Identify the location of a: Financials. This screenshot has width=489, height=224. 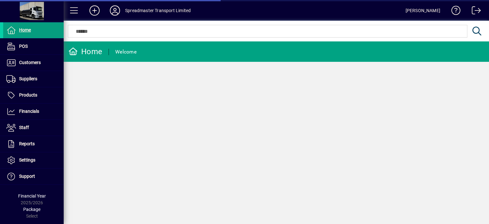
(33, 112).